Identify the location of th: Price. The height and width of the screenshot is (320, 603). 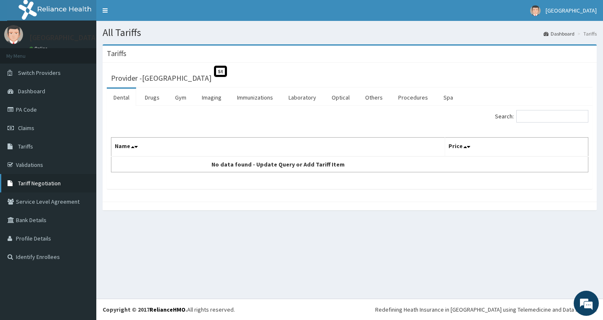
(517, 147).